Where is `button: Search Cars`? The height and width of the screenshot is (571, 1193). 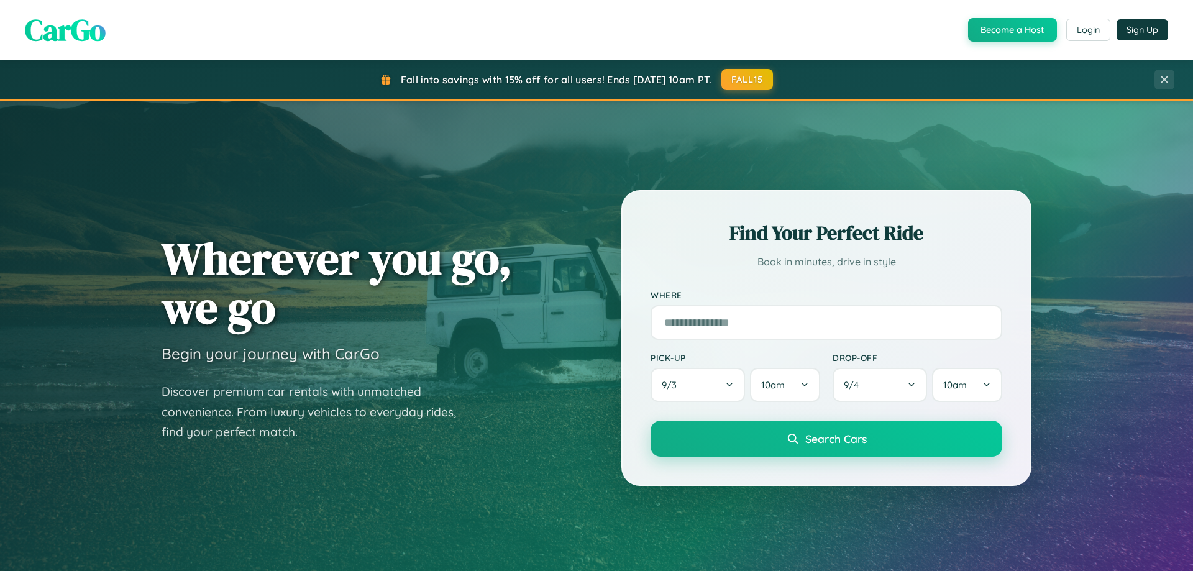 button: Search Cars is located at coordinates (826, 439).